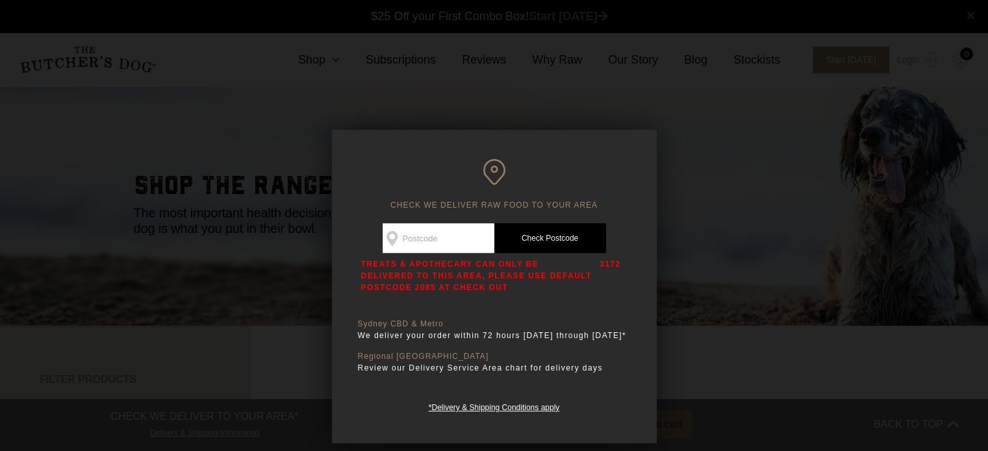  What do you see at coordinates (494, 324) in the screenshot?
I see `p: Sydney CBD & Metro` at bounding box center [494, 324].